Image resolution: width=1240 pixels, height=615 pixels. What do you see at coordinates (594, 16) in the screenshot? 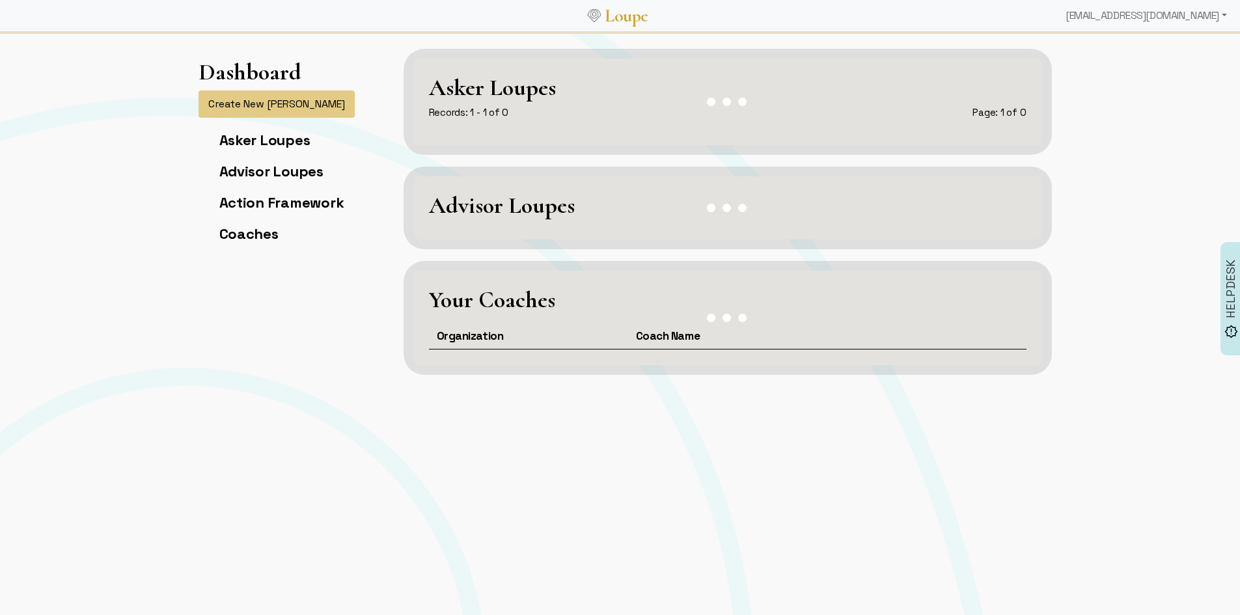
I see `img: Loupe Logo` at bounding box center [594, 16].